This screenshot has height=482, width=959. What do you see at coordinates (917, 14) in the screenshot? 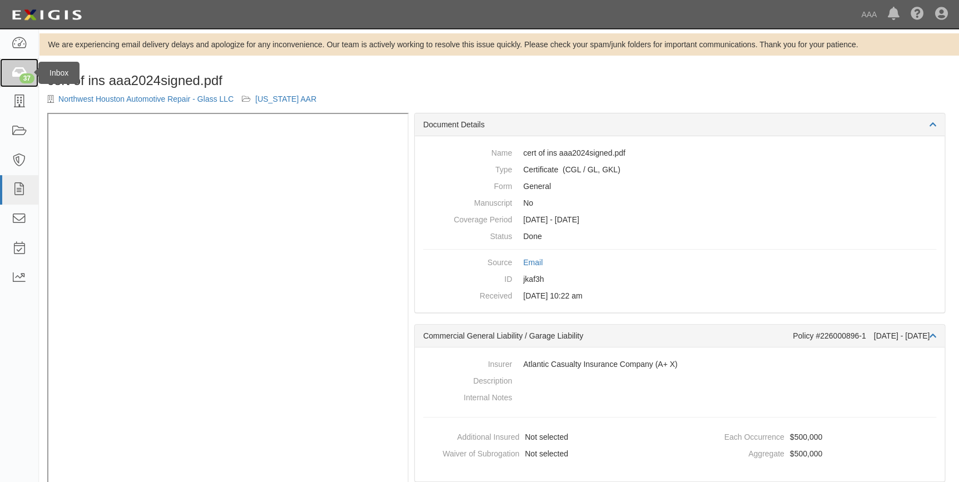
I see `i: Help Center - Complianz` at bounding box center [917, 14].